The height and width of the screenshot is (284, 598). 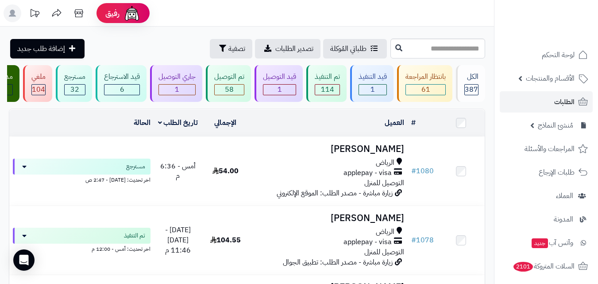 What do you see at coordinates (288, 49) in the screenshot?
I see `a: تصدير الطلبات` at bounding box center [288, 49].